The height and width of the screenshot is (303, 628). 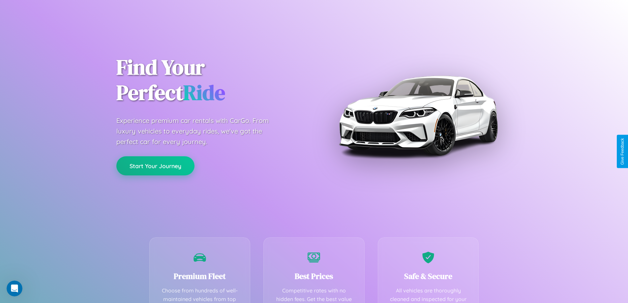 I want to click on h3: Best Prices, so click(x=314, y=276).